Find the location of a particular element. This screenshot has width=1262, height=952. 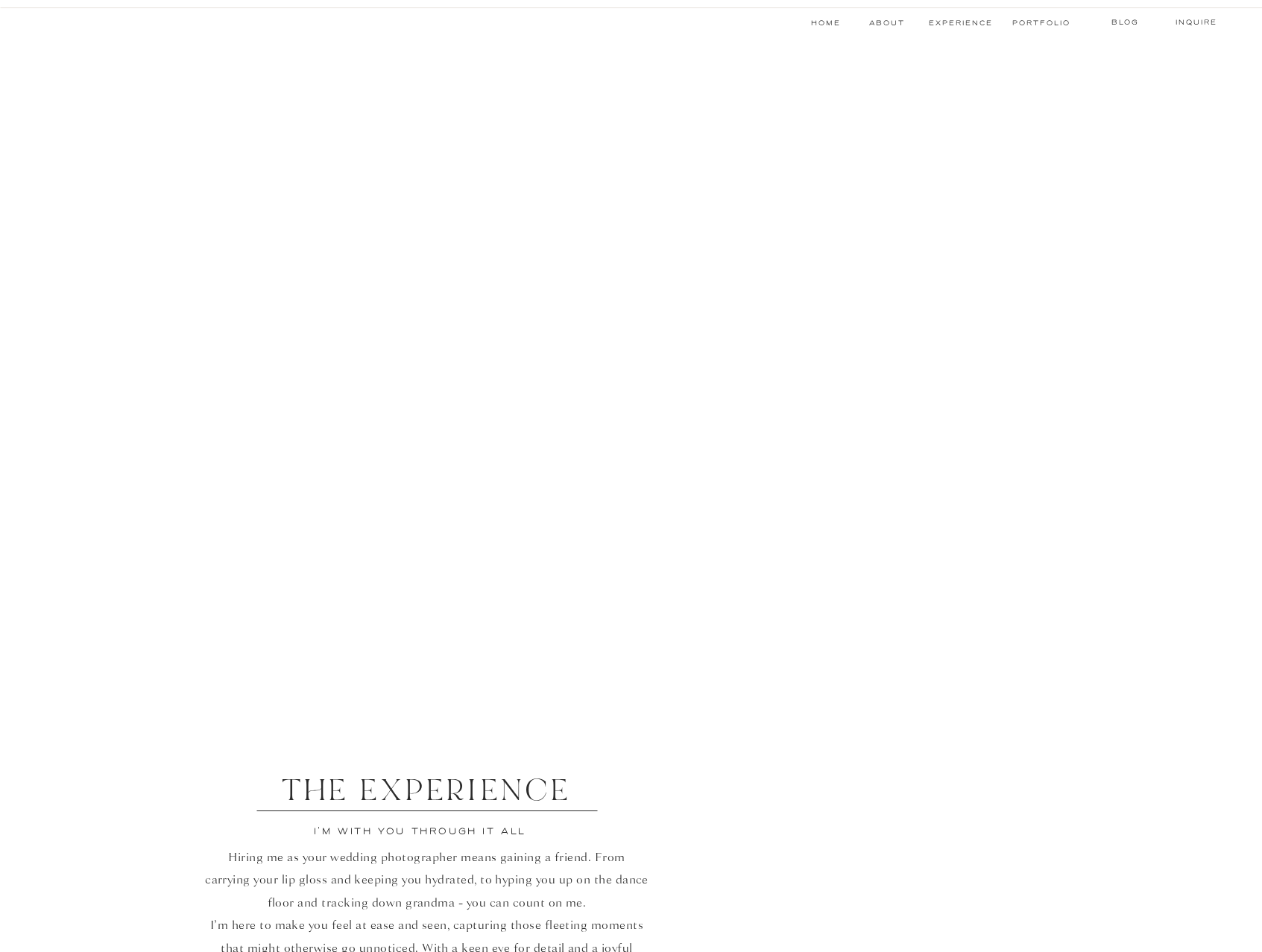

nav: experience is located at coordinates (961, 23).